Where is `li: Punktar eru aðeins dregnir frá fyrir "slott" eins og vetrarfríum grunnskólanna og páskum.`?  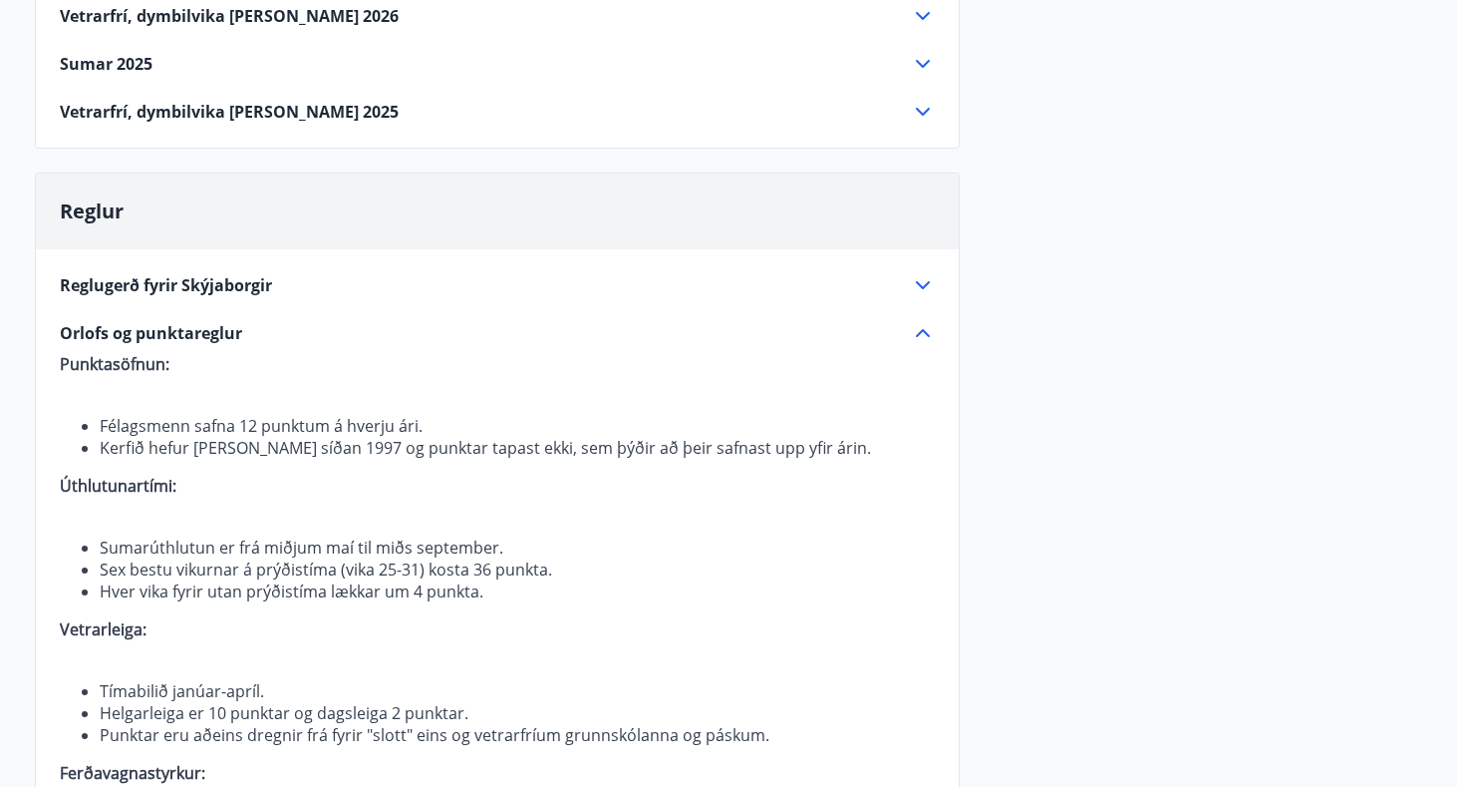 li: Punktar eru aðeins dregnir frá fyrir "slott" eins og vetrarfríum grunnskólanna og páskum. is located at coordinates (517, 735).